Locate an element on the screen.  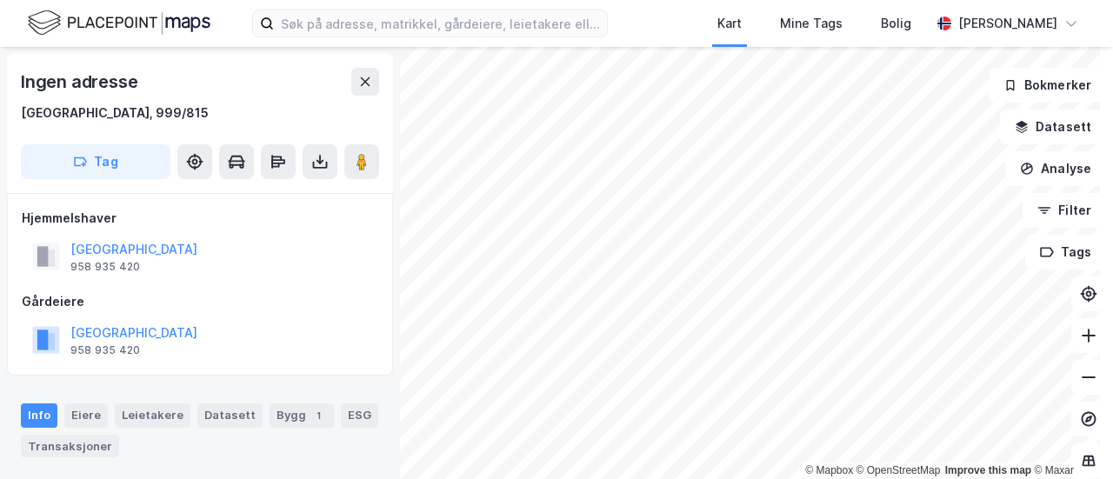
div: Kontrollprogram for chat is located at coordinates (1070, 437).